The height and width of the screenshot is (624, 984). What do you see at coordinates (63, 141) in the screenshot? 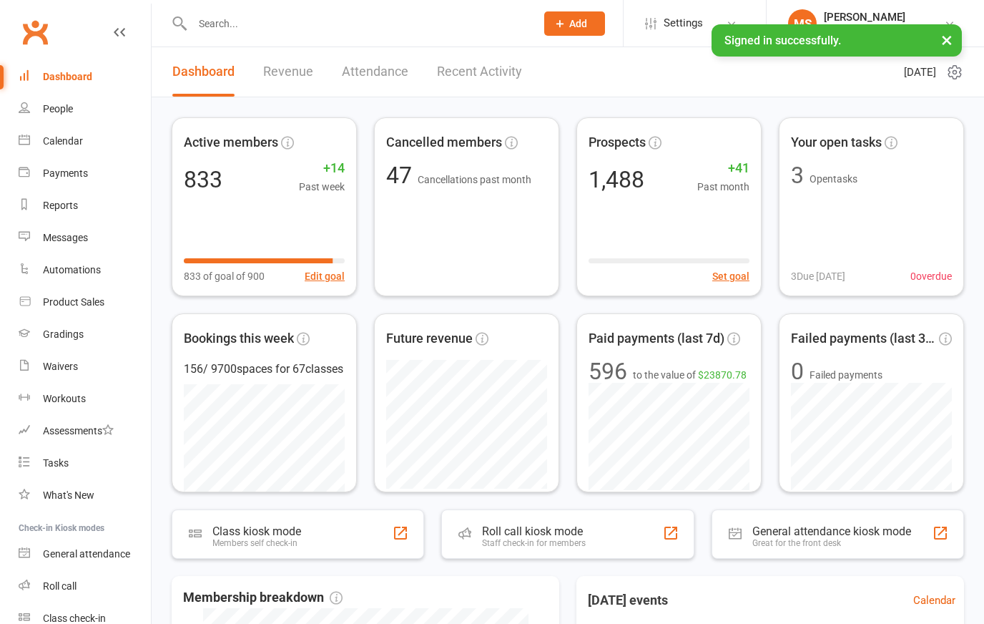
I see `div: Calendar` at bounding box center [63, 141].